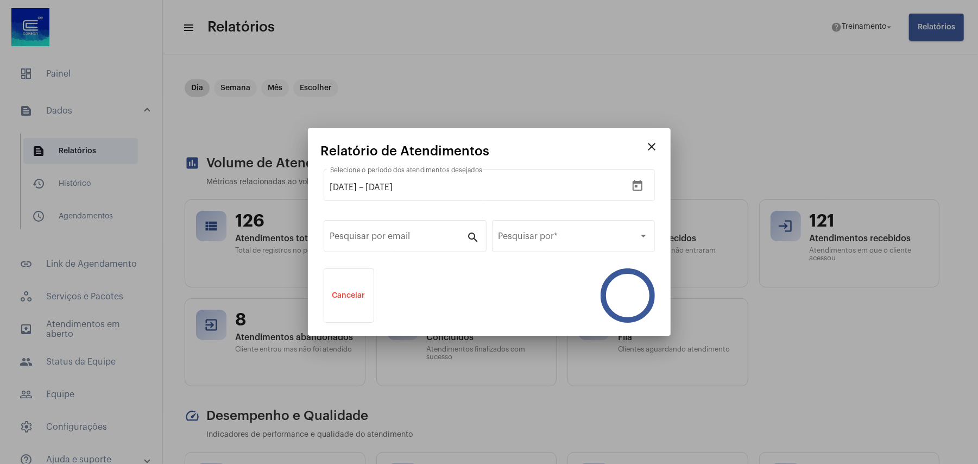 The width and height of the screenshot is (978, 464). Describe the element at coordinates (439, 187) in the screenshot. I see `input: Data do fim` at that location.